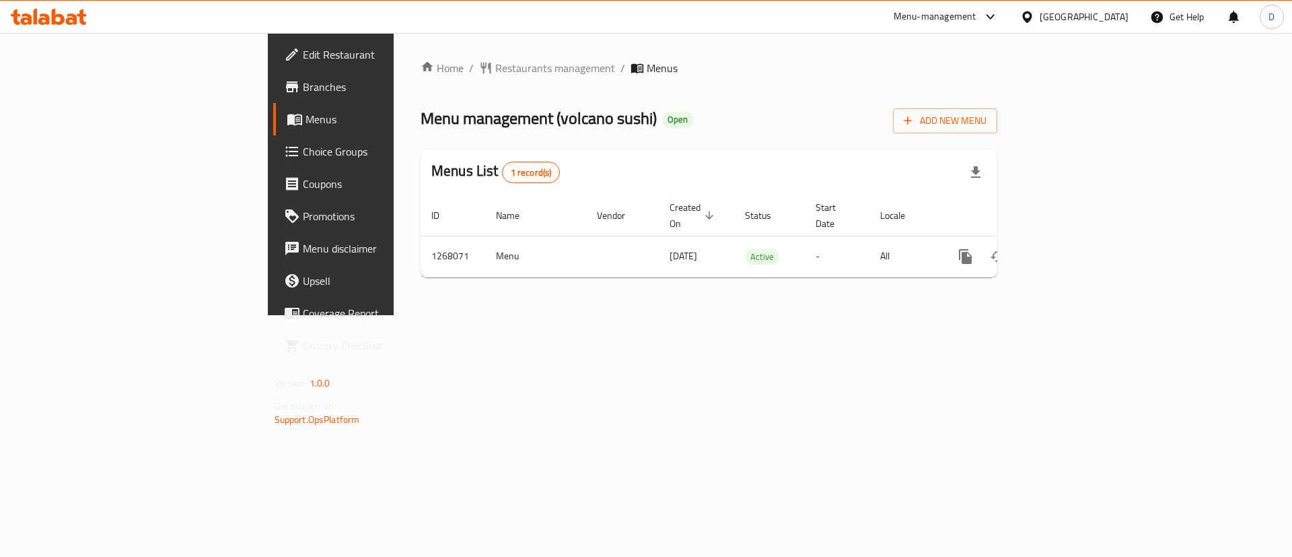 This screenshot has width=1292, height=557. What do you see at coordinates (388, 87) in the screenshot?
I see `span: Branches` at bounding box center [388, 87].